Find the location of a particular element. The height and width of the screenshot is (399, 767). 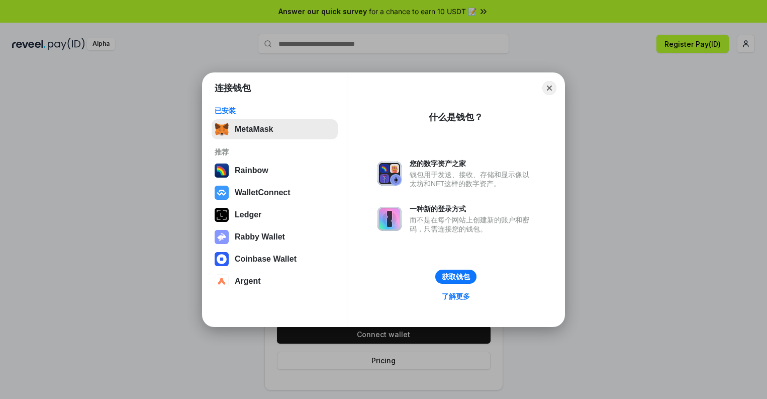

div: 什么是钱包？ is located at coordinates (456, 117).